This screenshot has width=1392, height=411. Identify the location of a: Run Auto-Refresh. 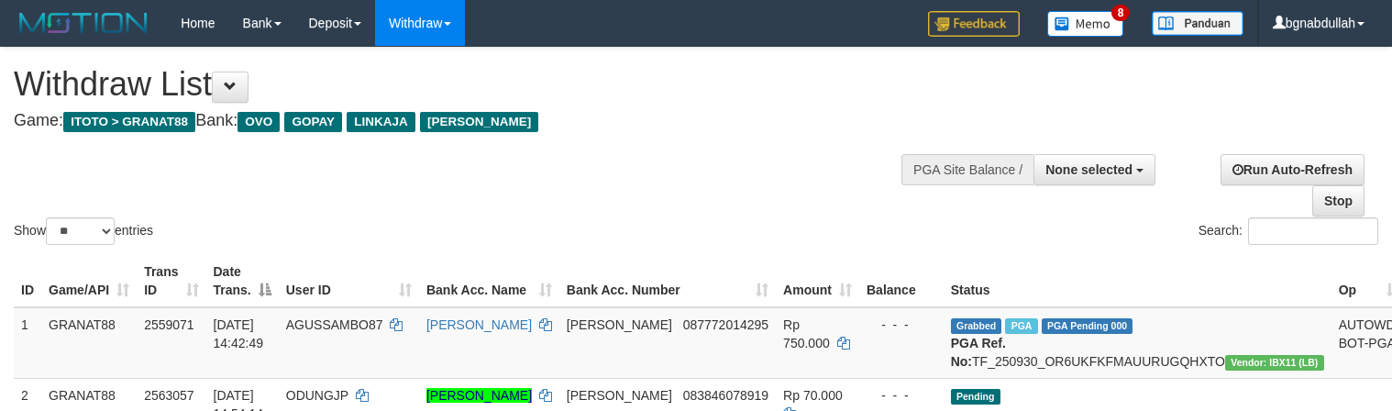
(1292, 170).